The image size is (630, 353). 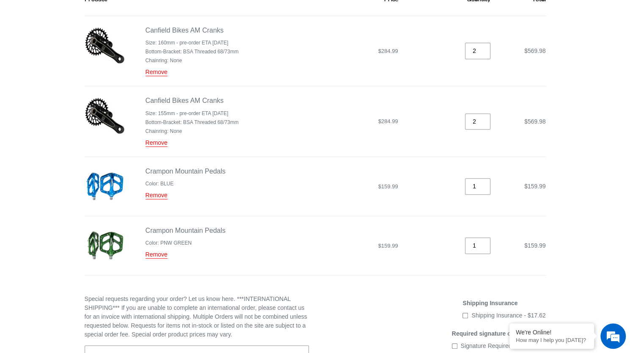 I want to click on img: PNW-green, so click(x=104, y=245).